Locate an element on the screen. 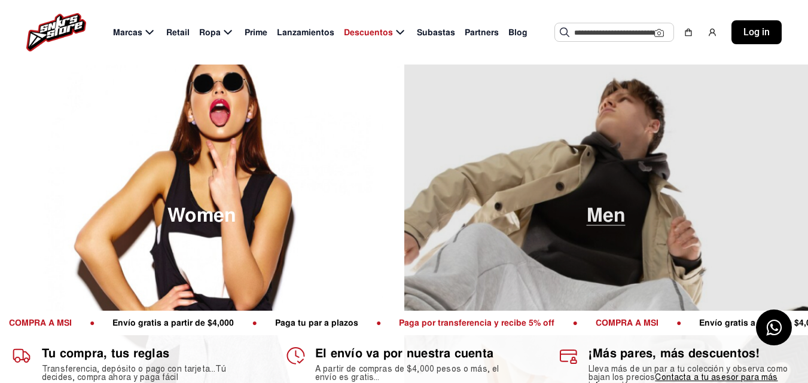  span: Lanzamientos is located at coordinates (305, 32).